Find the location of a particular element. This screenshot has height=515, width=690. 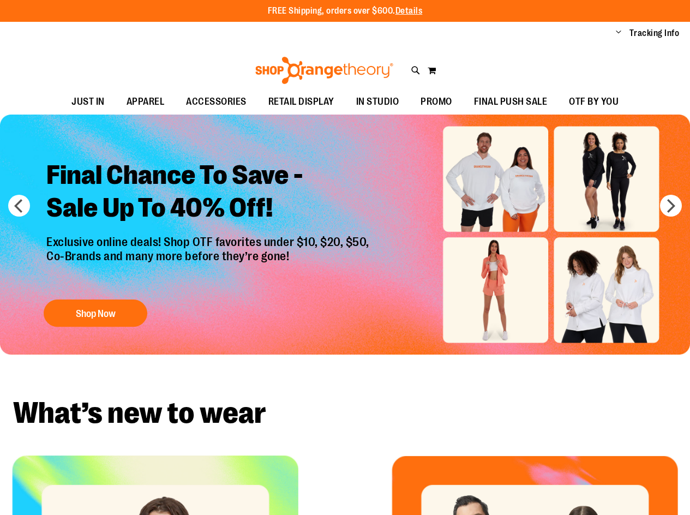

span: JUST IN is located at coordinates (88, 102).